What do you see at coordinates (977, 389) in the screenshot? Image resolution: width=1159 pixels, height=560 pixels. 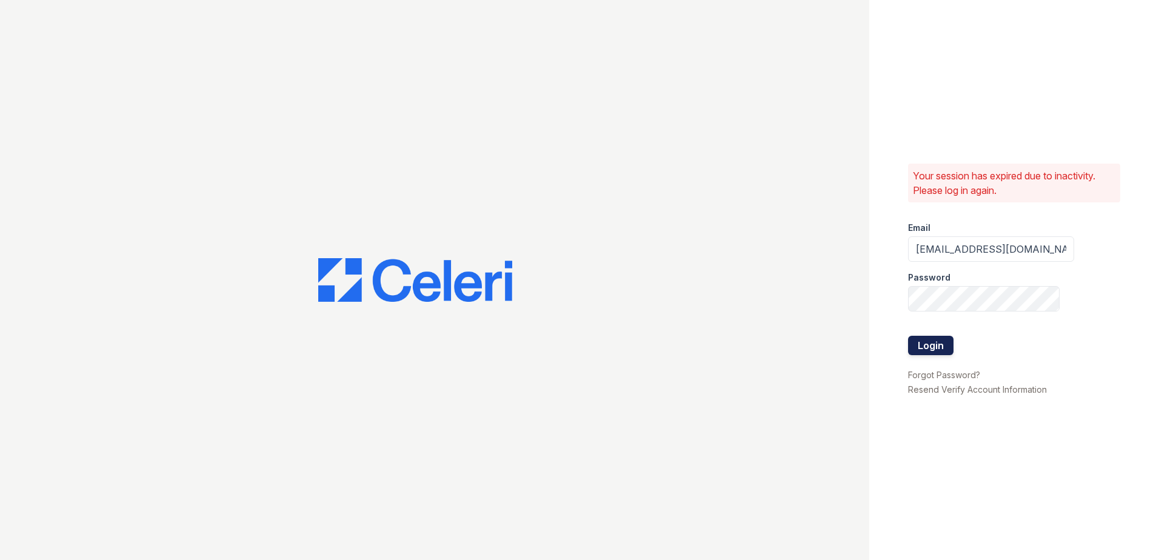 I see `a: Resend Verify Account Information` at bounding box center [977, 389].